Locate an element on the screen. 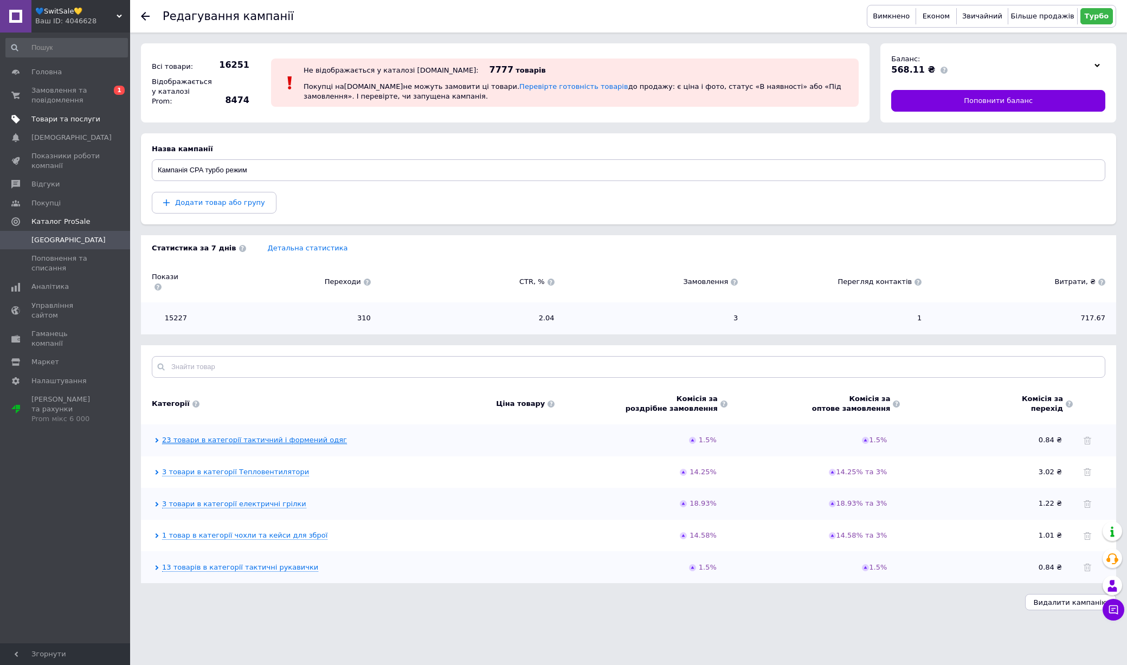 This screenshot has width=1127, height=665. span: 15227 is located at coordinates (169, 318).